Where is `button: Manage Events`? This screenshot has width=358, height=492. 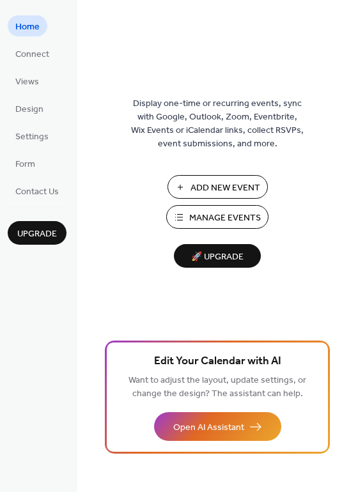 button: Manage Events is located at coordinates (217, 217).